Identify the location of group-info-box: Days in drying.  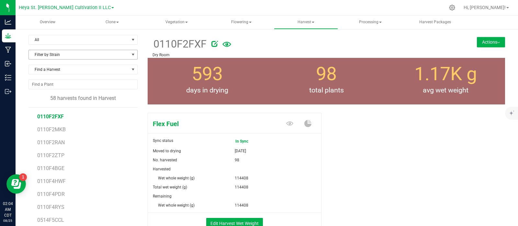
(207, 81).